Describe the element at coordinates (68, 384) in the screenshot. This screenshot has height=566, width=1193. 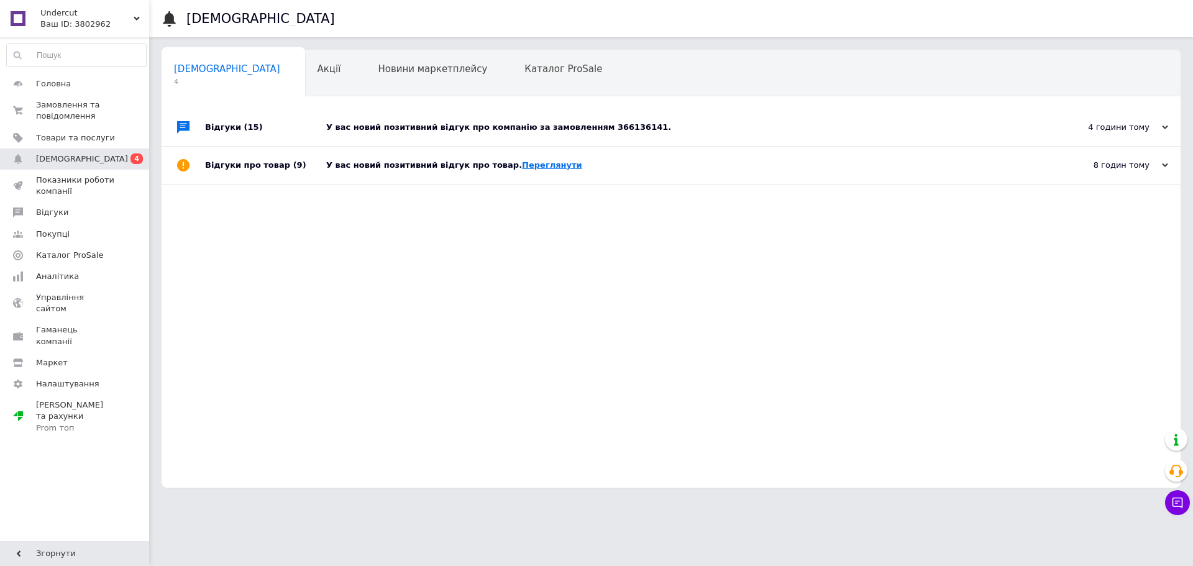
I see `span: Налаштування` at that location.